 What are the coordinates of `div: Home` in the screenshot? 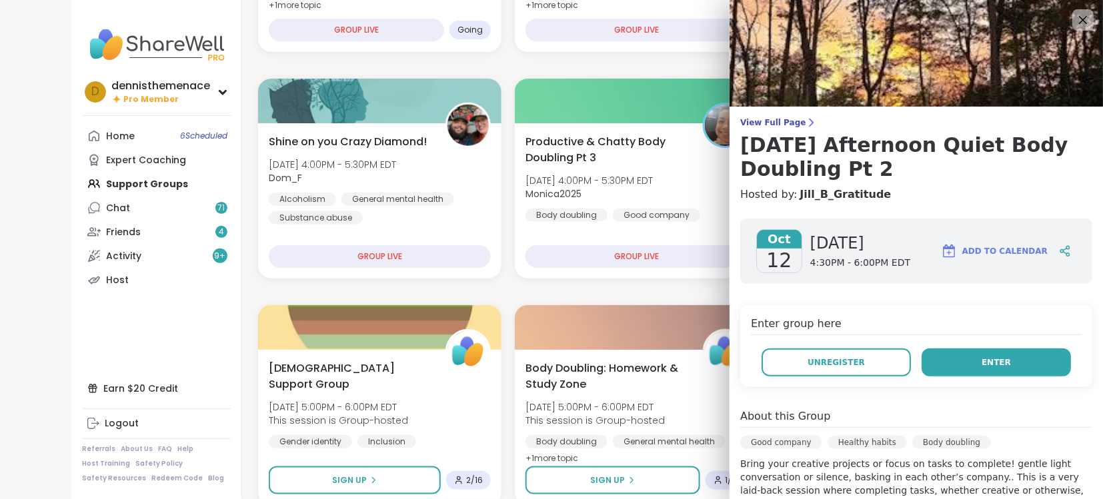 It's located at (120, 137).